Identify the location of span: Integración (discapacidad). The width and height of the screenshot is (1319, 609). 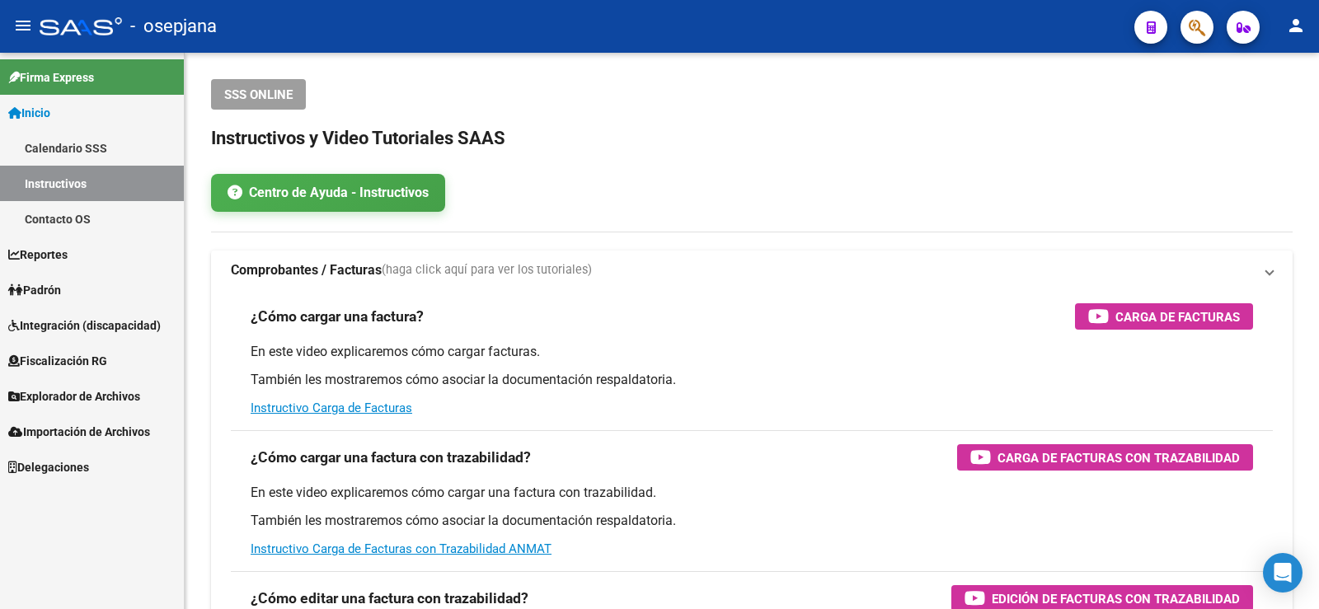
(84, 326).